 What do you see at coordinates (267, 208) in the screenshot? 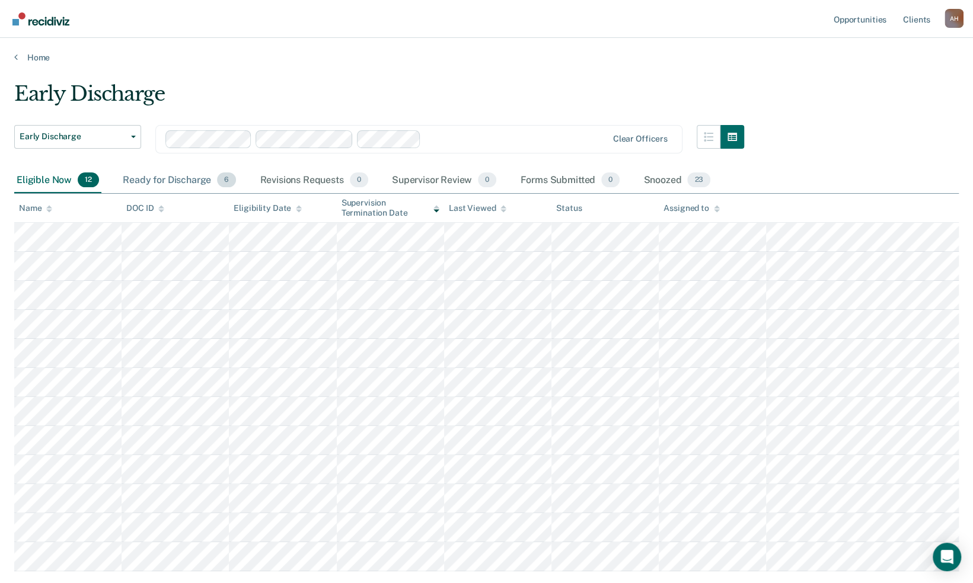
I see `div: Eligibility Date` at bounding box center [267, 208].